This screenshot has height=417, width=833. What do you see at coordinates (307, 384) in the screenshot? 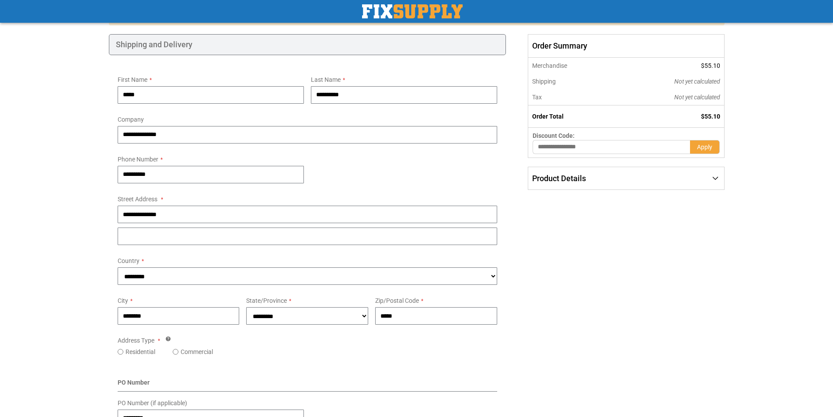
I see `div: PO Number` at bounding box center [307, 384].